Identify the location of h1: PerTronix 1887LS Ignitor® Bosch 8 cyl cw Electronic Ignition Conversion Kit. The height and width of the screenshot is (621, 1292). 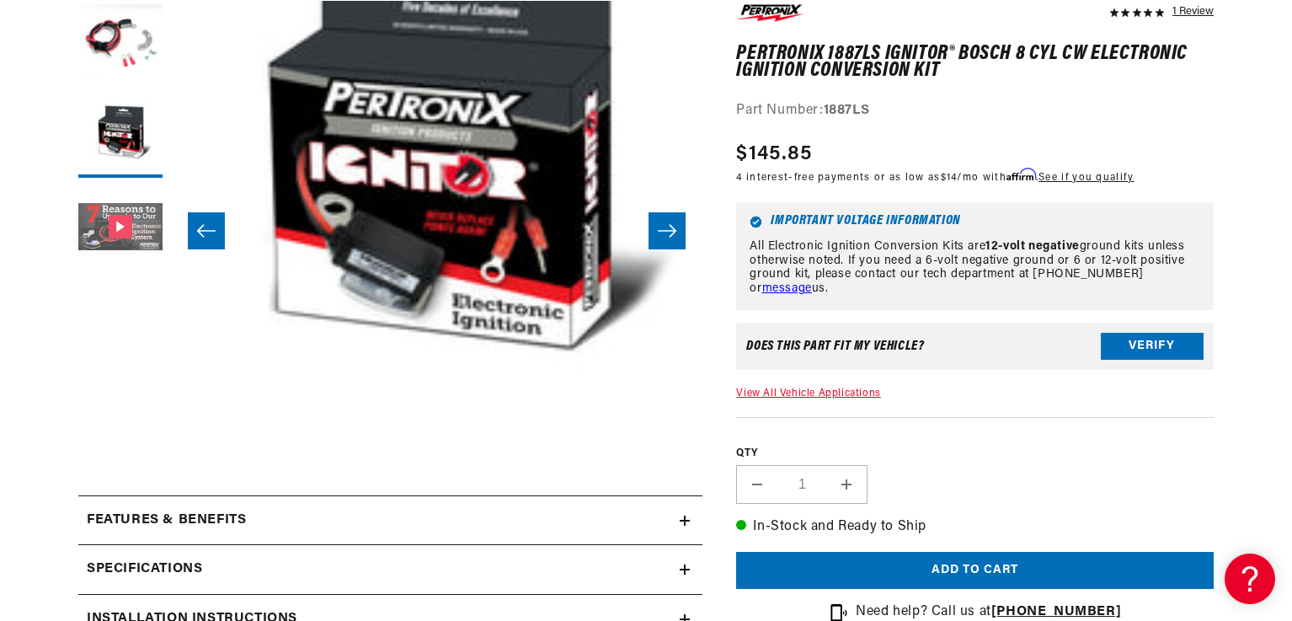
(974, 62).